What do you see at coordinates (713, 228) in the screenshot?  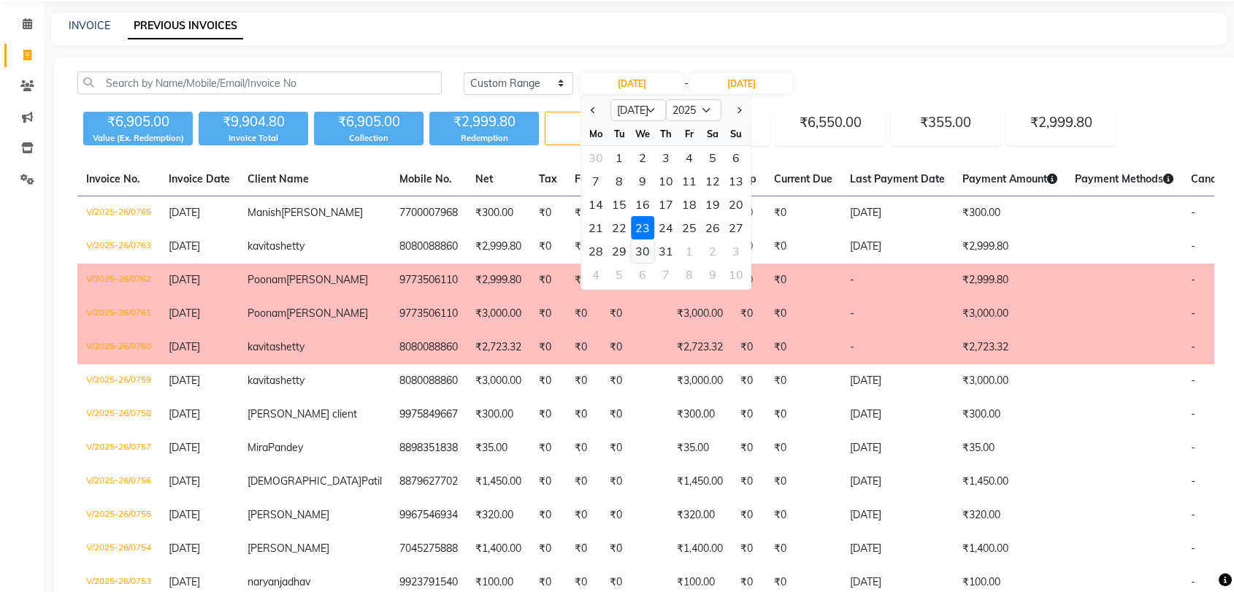 I see `div: 26` at bounding box center [713, 228].